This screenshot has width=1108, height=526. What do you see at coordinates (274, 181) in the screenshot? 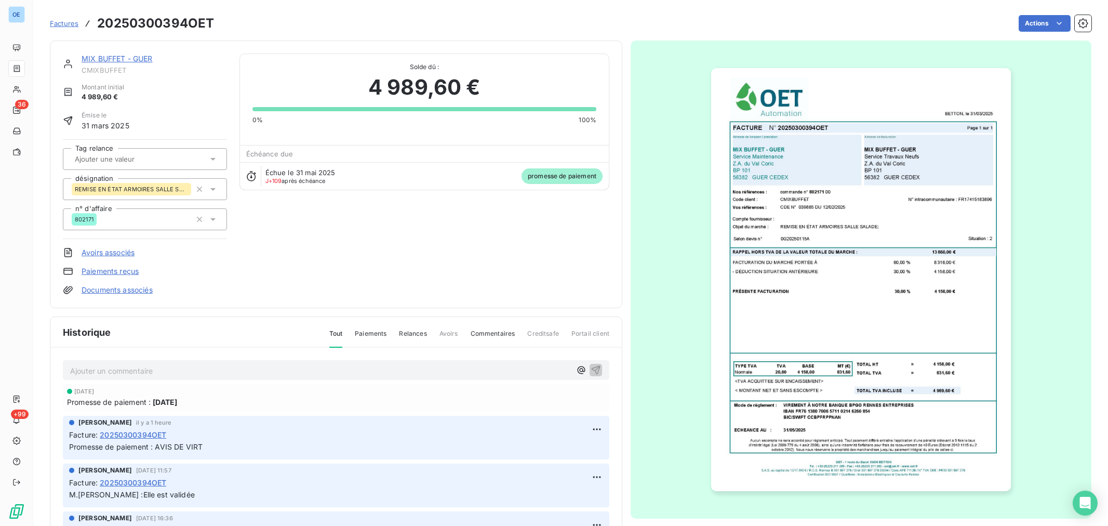
I see `span: J+109` at bounding box center [274, 181].